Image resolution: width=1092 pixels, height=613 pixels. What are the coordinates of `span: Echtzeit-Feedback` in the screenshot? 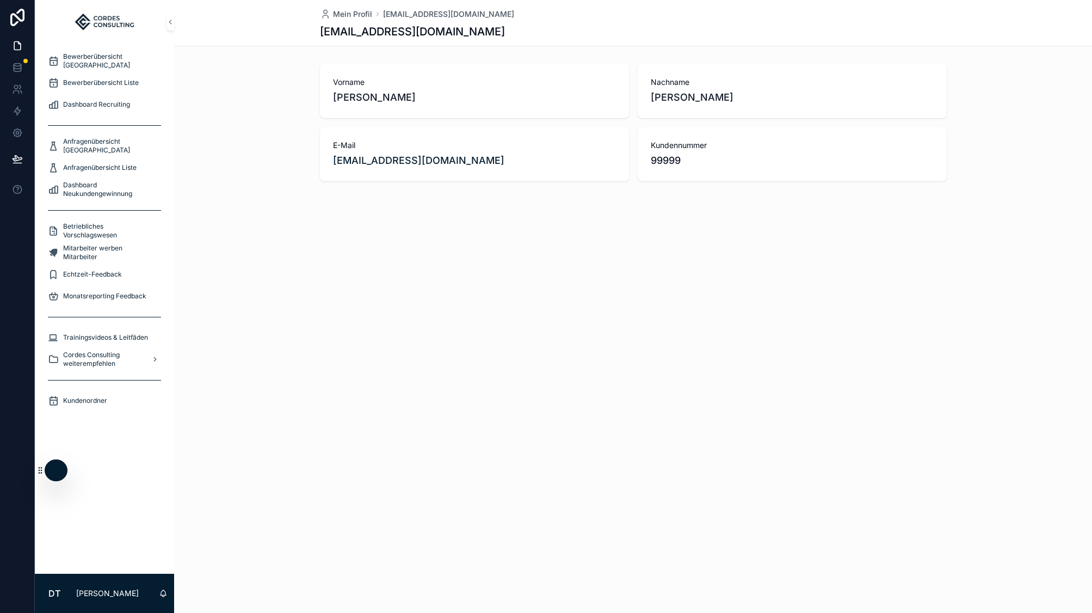 It's located at (93, 274).